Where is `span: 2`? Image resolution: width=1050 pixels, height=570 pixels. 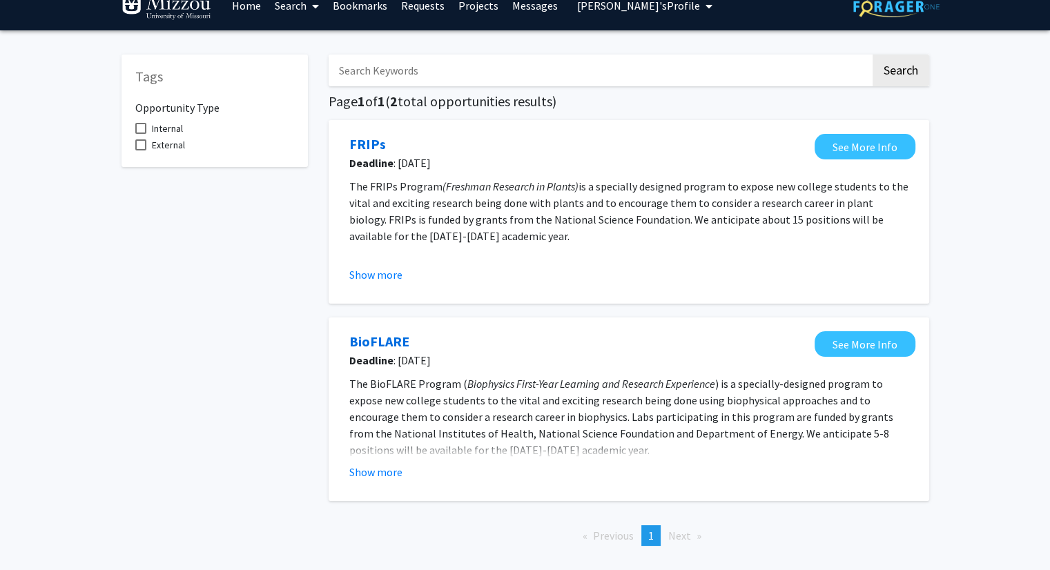 span: 2 is located at coordinates (394, 101).